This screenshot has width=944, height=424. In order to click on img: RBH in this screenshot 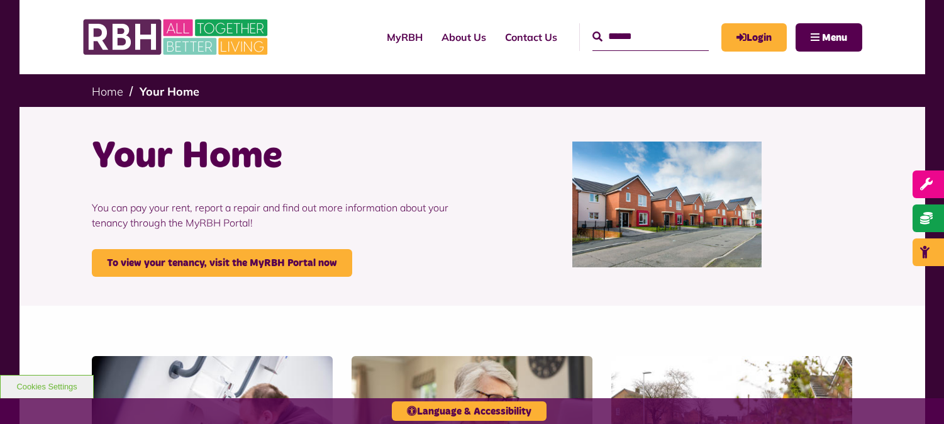, I will do `click(177, 37)`.